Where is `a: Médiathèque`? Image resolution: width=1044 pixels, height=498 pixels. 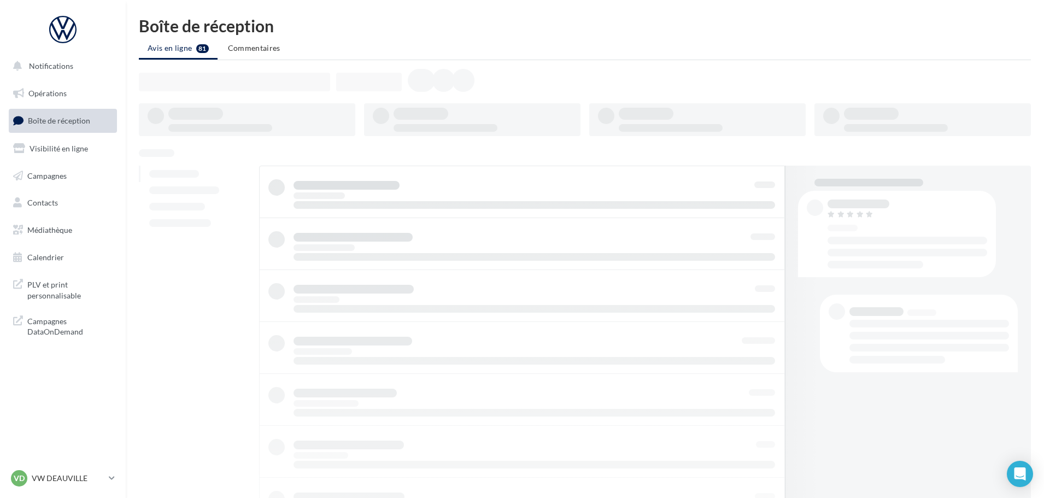 a: Médiathèque is located at coordinates (63, 230).